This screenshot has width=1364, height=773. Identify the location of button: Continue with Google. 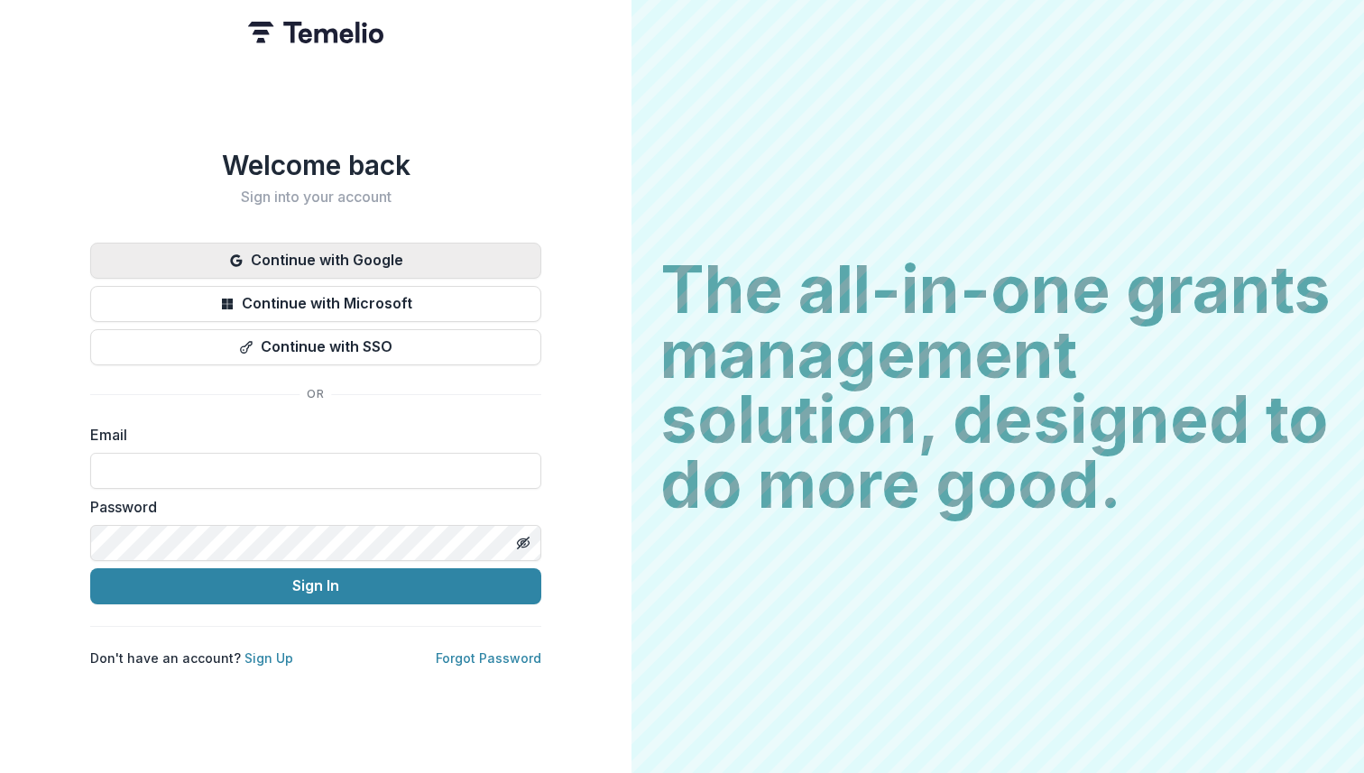
(316, 261).